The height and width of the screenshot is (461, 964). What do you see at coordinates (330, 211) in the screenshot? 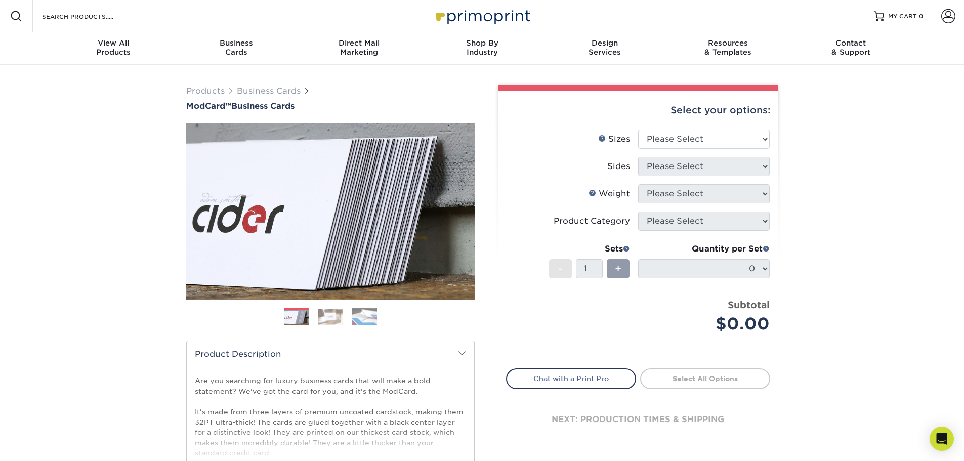
I see `img: ModCard™ 01` at bounding box center [330, 211].